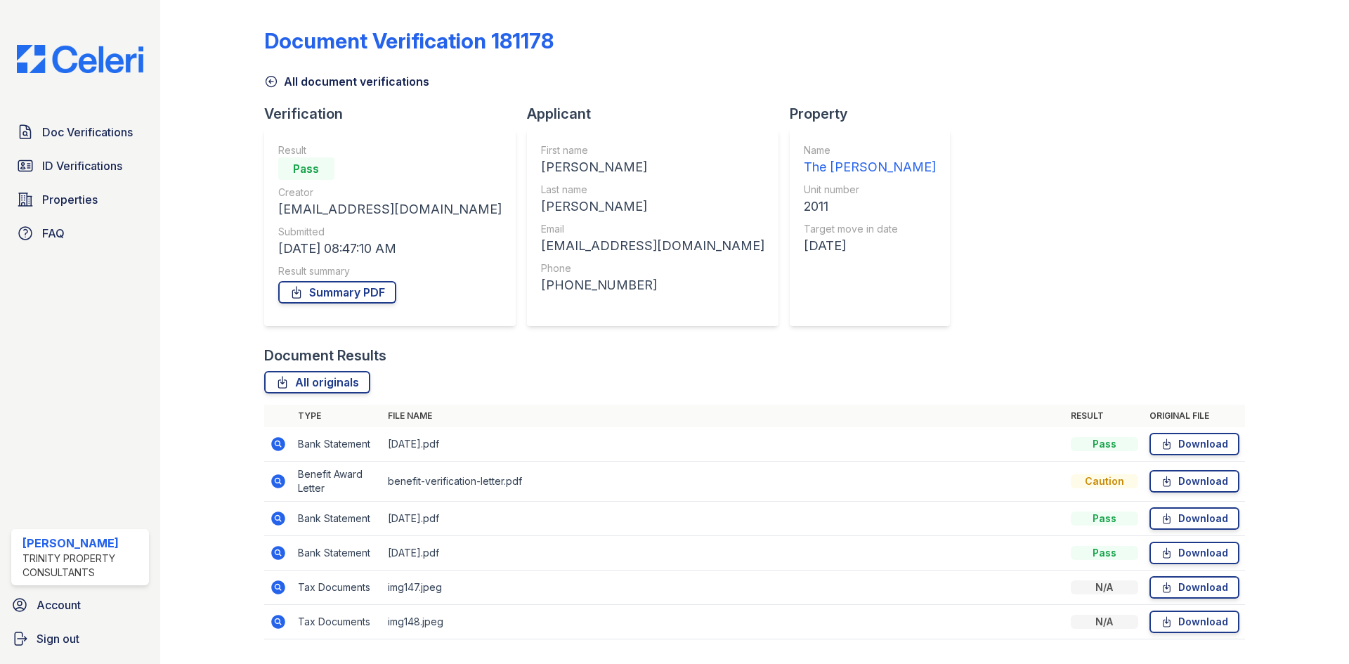 This screenshot has width=1349, height=664. I want to click on th: Type, so click(337, 416).